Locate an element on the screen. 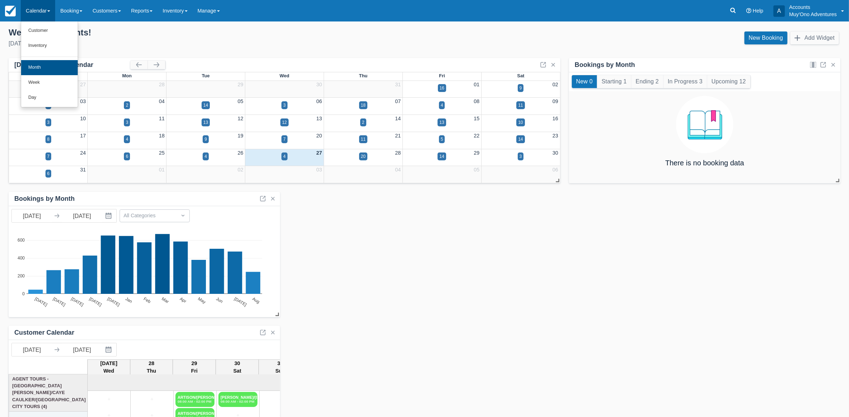  div: 18 is located at coordinates (363, 105).